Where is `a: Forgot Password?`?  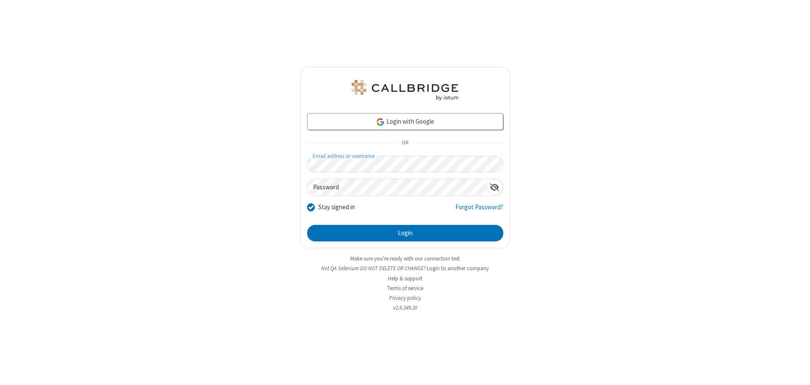
a: Forgot Password? is located at coordinates (479, 211).